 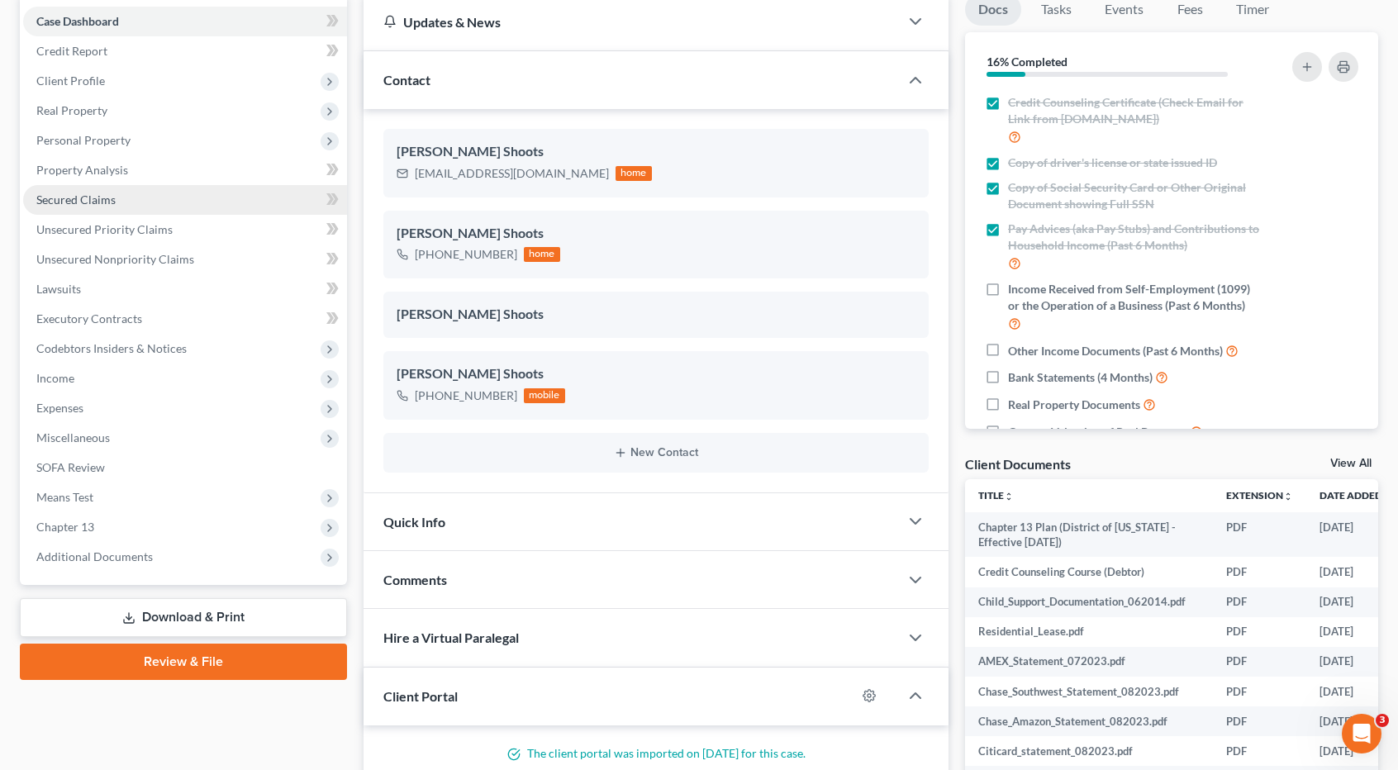 What do you see at coordinates (1115, 351) in the screenshot?
I see `span: Other Income Documents (Past 6 Months)` at bounding box center [1115, 351].